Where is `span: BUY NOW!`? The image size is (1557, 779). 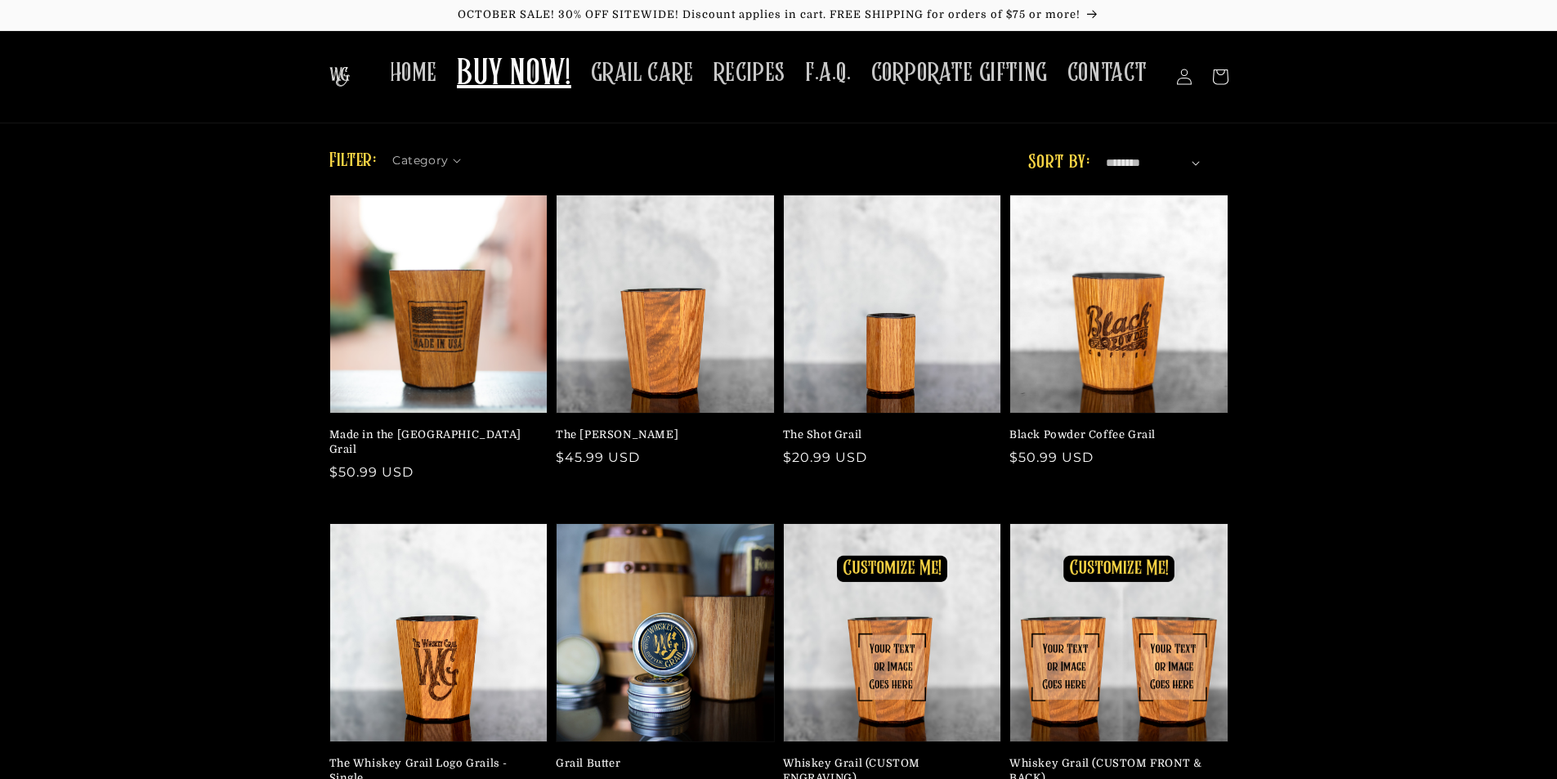
span: BUY NOW! is located at coordinates (514, 74).